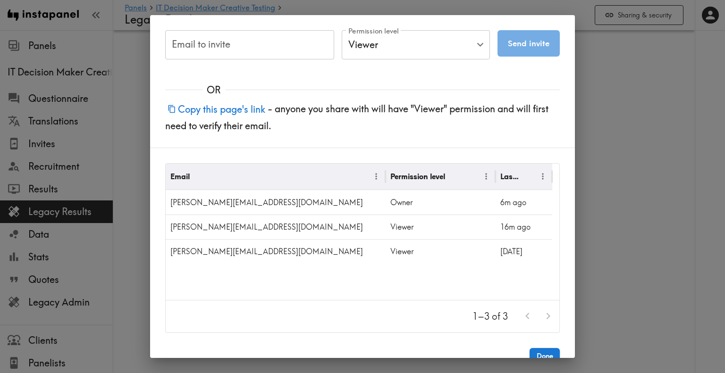 This screenshot has height=373, width=725. Describe the element at coordinates (510, 177) in the screenshot. I see `div: Last Viewed` at that location.